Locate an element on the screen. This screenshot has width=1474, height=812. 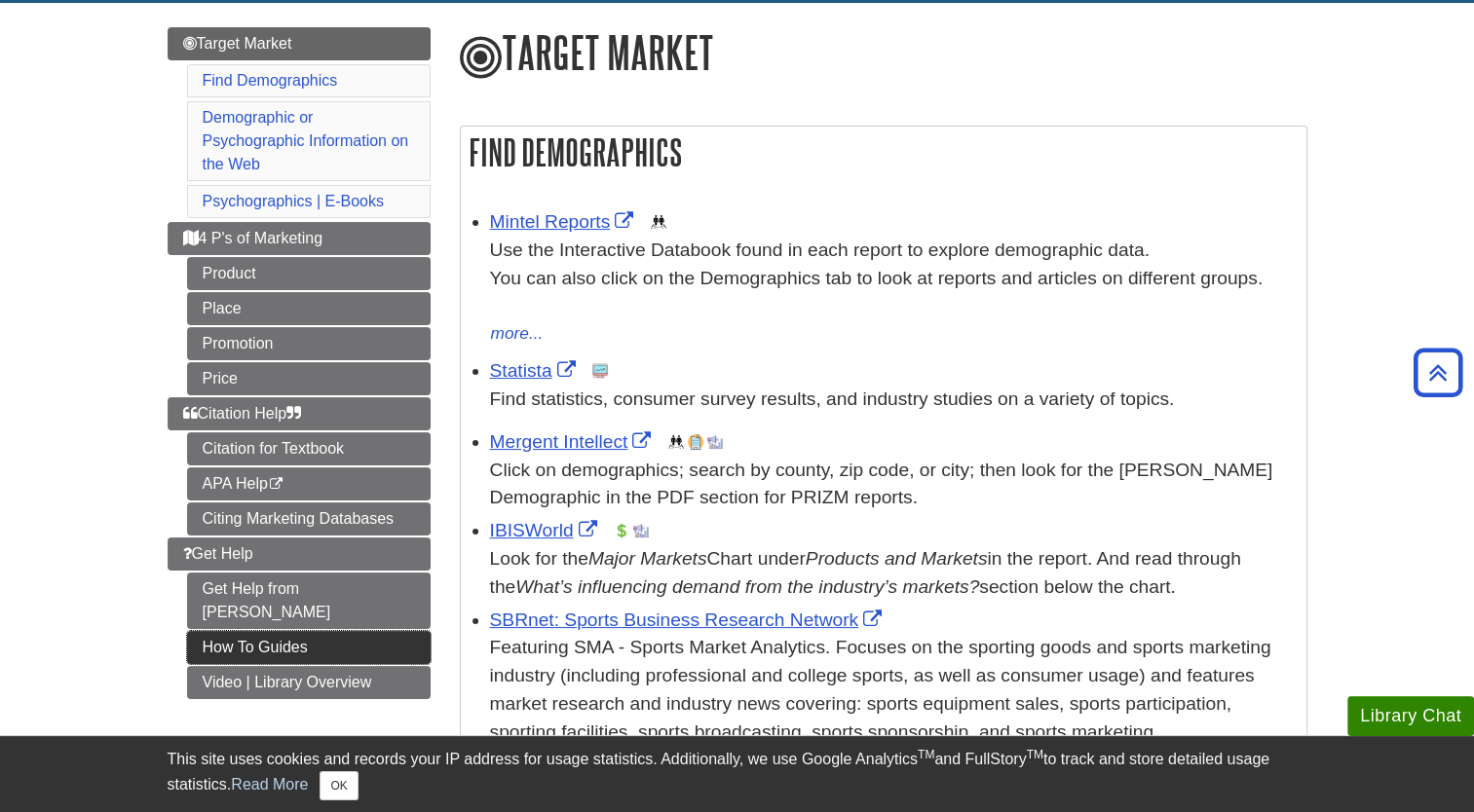
a: Citation for Textbook is located at coordinates (309, 449).